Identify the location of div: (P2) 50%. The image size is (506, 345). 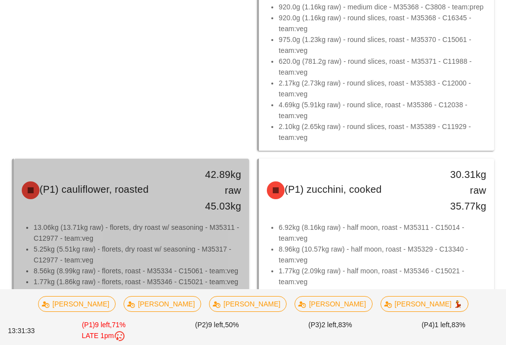
(217, 330).